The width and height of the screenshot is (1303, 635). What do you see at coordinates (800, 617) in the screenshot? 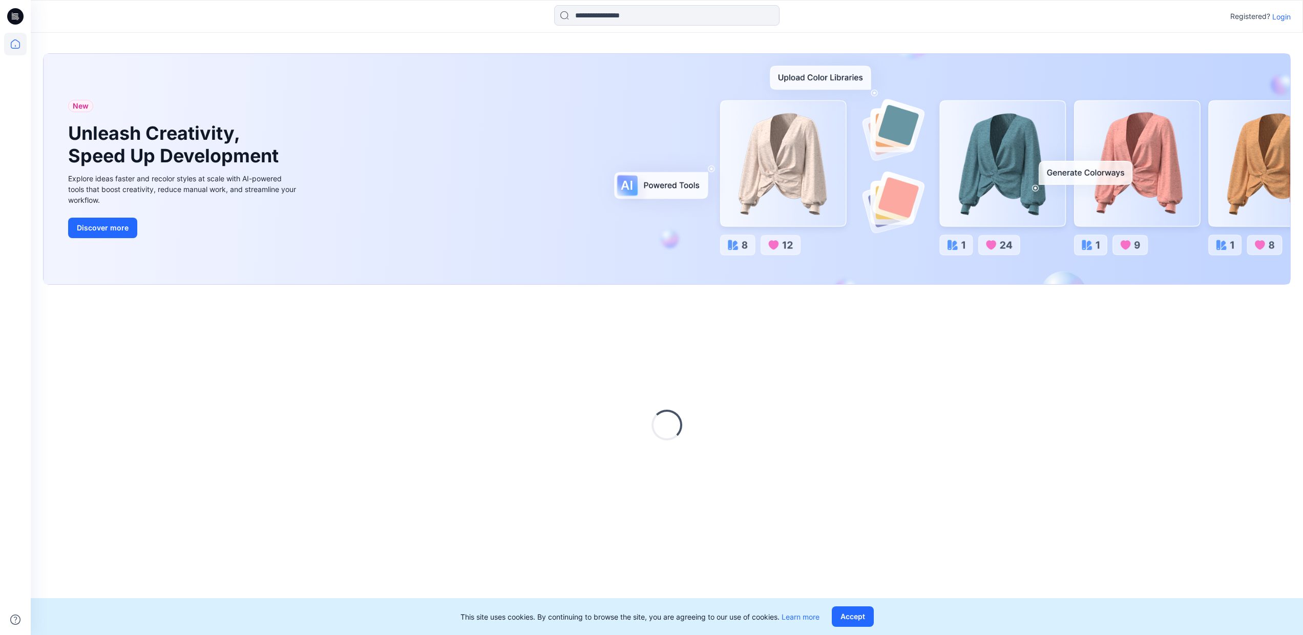
I see `a: Learn more` at bounding box center [800, 617].